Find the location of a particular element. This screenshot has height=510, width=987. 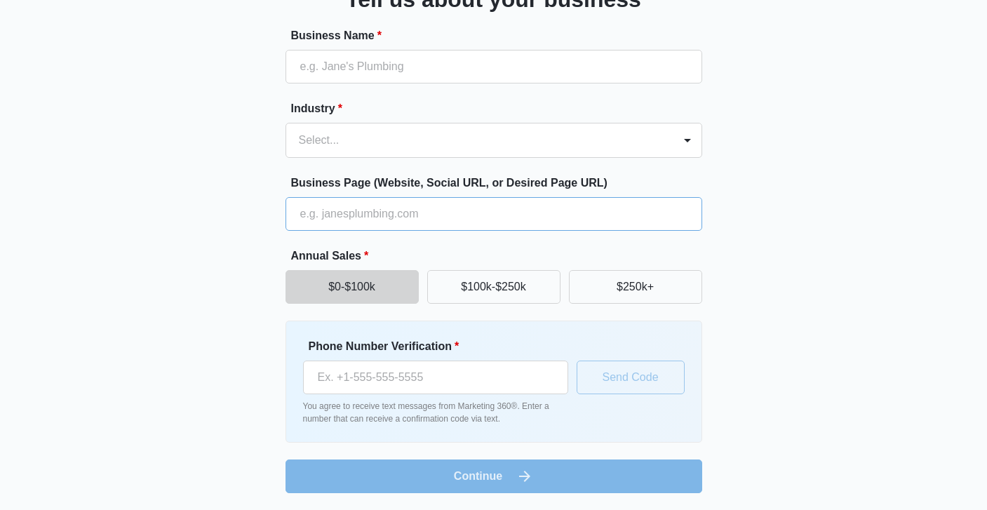

button: $100k-$250k is located at coordinates (494, 287).